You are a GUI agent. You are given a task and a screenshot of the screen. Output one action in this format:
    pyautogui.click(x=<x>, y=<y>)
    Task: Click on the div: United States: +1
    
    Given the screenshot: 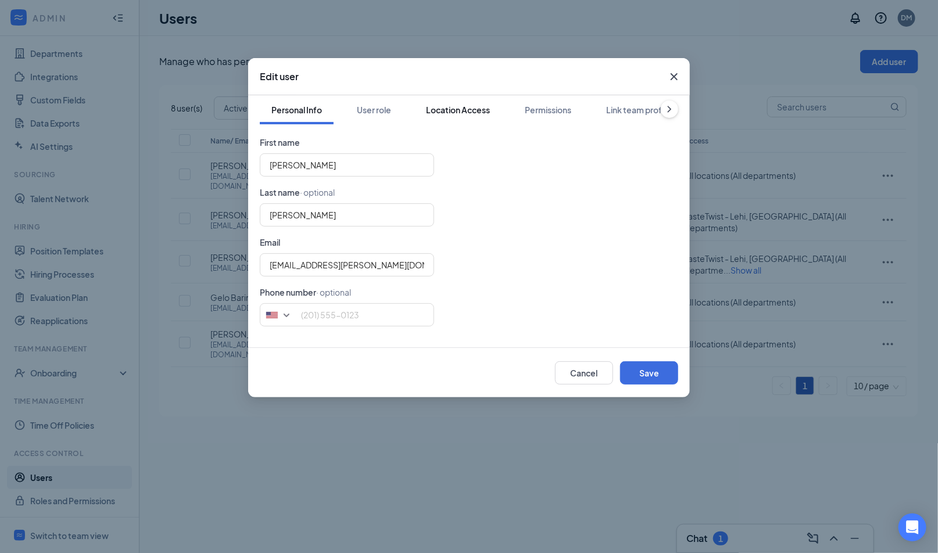 What is the action you would take?
    pyautogui.click(x=279, y=315)
    